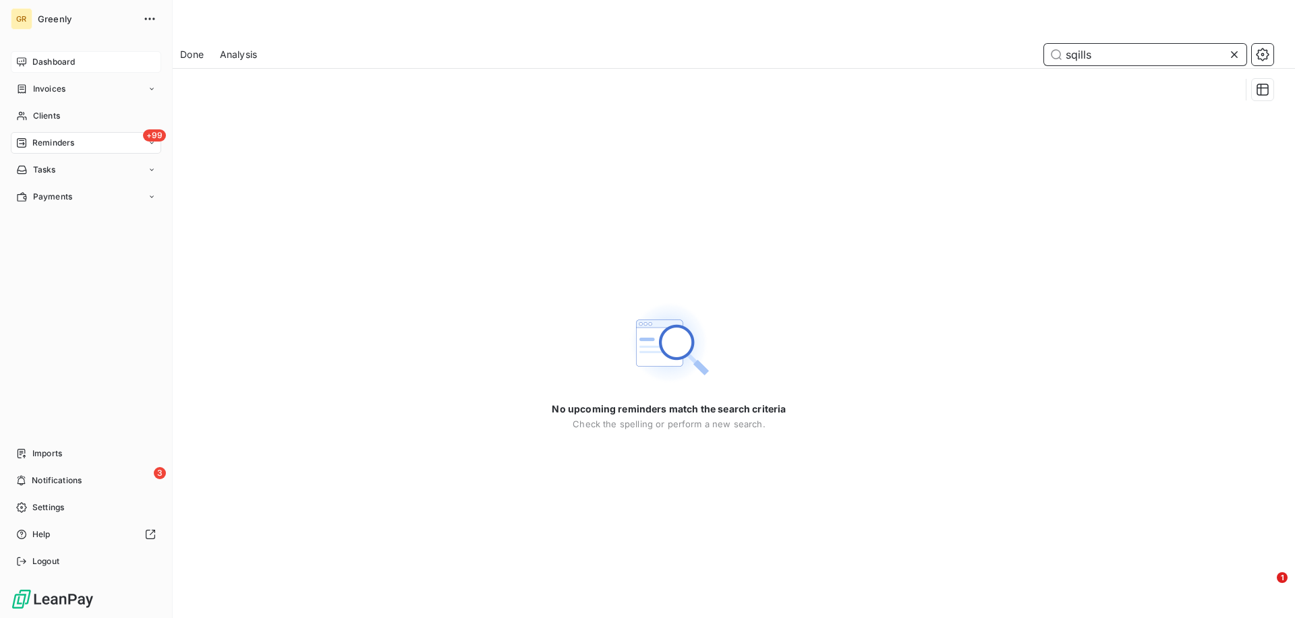 The width and height of the screenshot is (1295, 618). Describe the element at coordinates (238, 55) in the screenshot. I see `span: Analysis` at that location.